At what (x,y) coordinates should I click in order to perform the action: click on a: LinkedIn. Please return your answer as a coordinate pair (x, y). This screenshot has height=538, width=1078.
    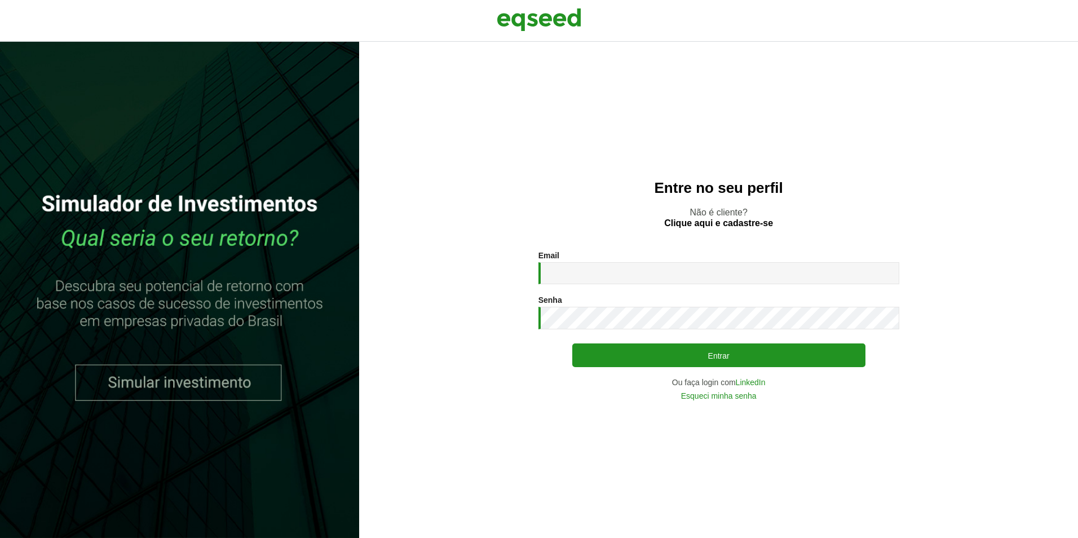
    Looking at the image, I should click on (750, 382).